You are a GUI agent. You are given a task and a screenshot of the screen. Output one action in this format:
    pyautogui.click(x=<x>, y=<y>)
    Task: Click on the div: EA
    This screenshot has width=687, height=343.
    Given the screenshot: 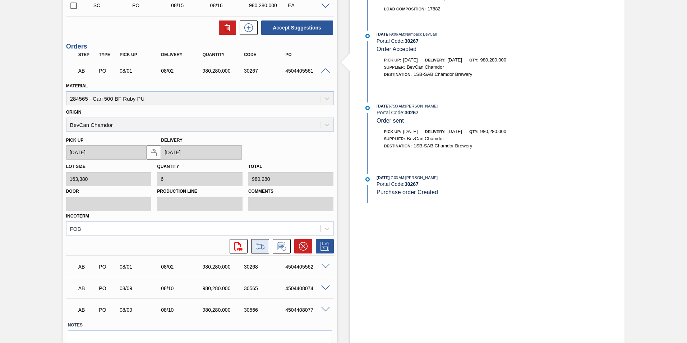 What is the action you would take?
    pyautogui.click(x=307, y=5)
    